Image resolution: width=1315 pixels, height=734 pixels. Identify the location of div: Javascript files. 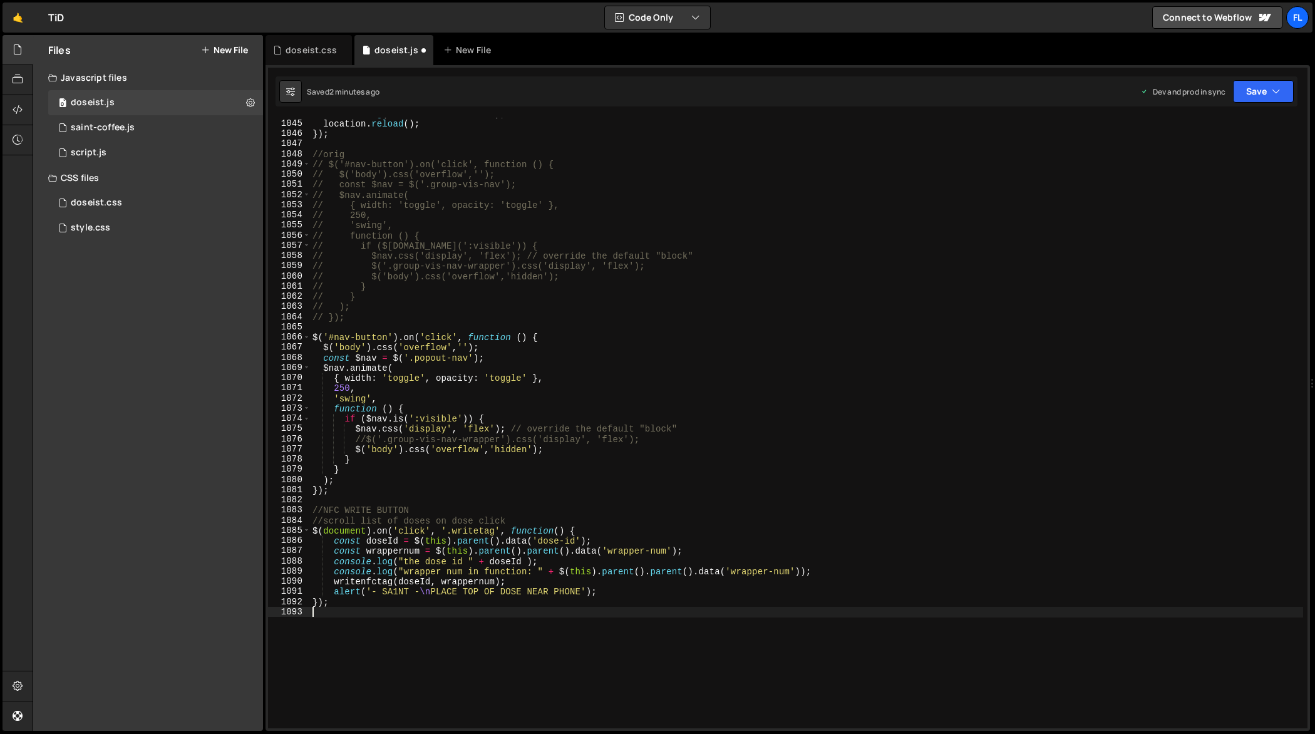
(148, 78).